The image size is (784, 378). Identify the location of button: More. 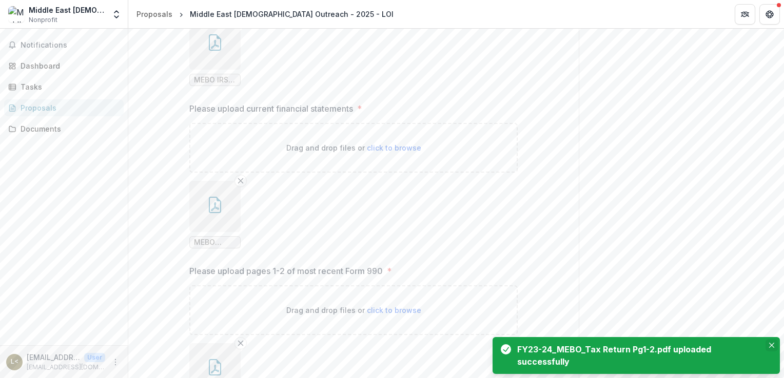
(115, 363).